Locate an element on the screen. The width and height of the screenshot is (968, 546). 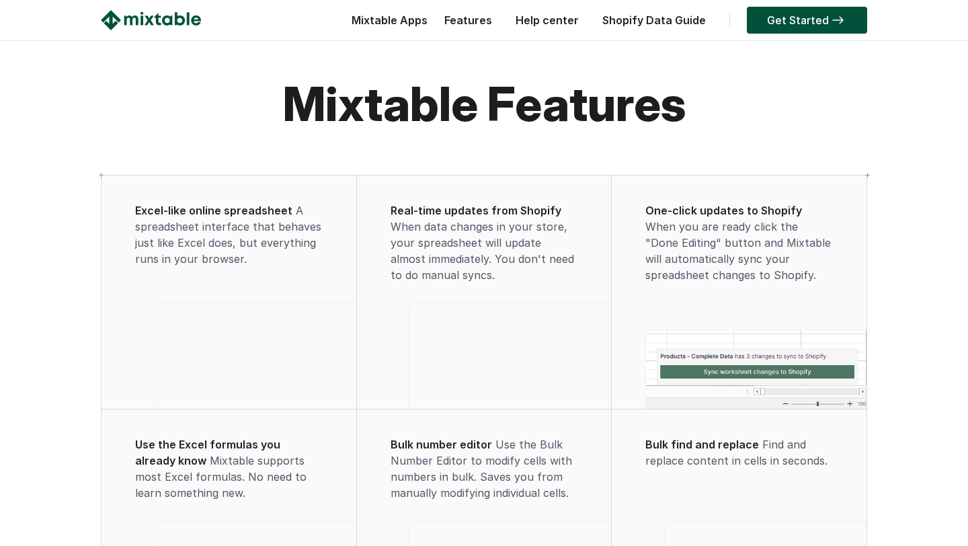
a: Get Started is located at coordinates (807, 20).